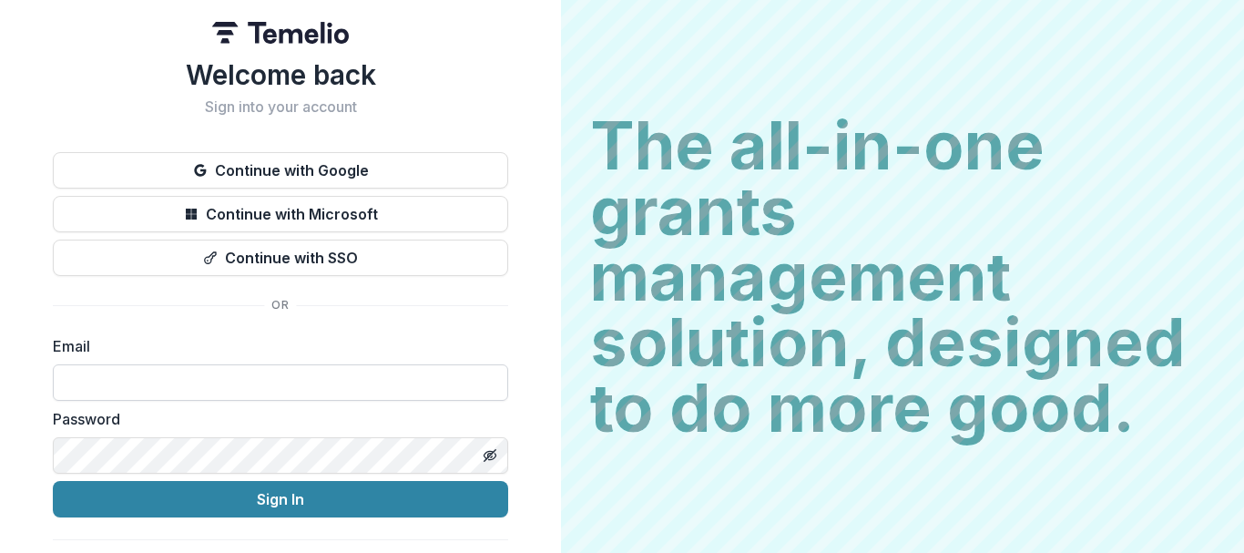 Image resolution: width=1244 pixels, height=553 pixels. I want to click on label: Email, so click(275, 346).